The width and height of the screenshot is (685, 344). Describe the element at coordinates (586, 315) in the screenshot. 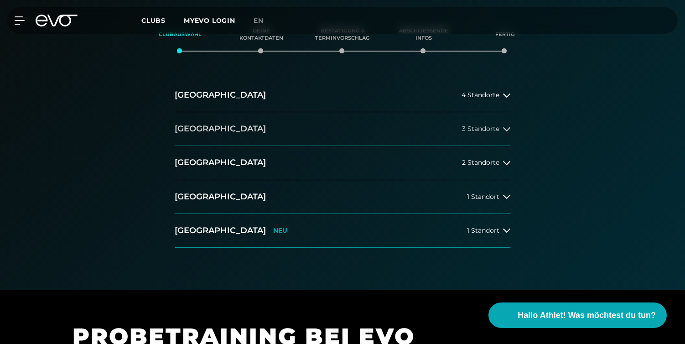

I see `span: Hallo Athlet! Was möchtest du tun?` at that location.